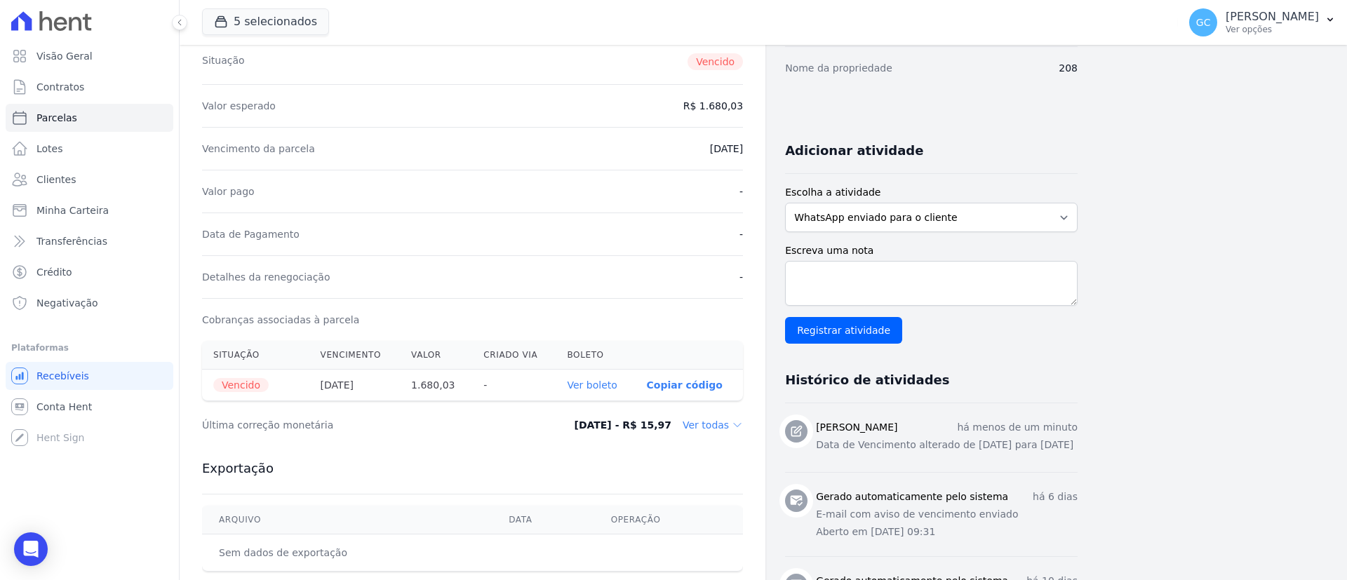  Describe the element at coordinates (228, 192) in the screenshot. I see `dt: Valor pago` at that location.